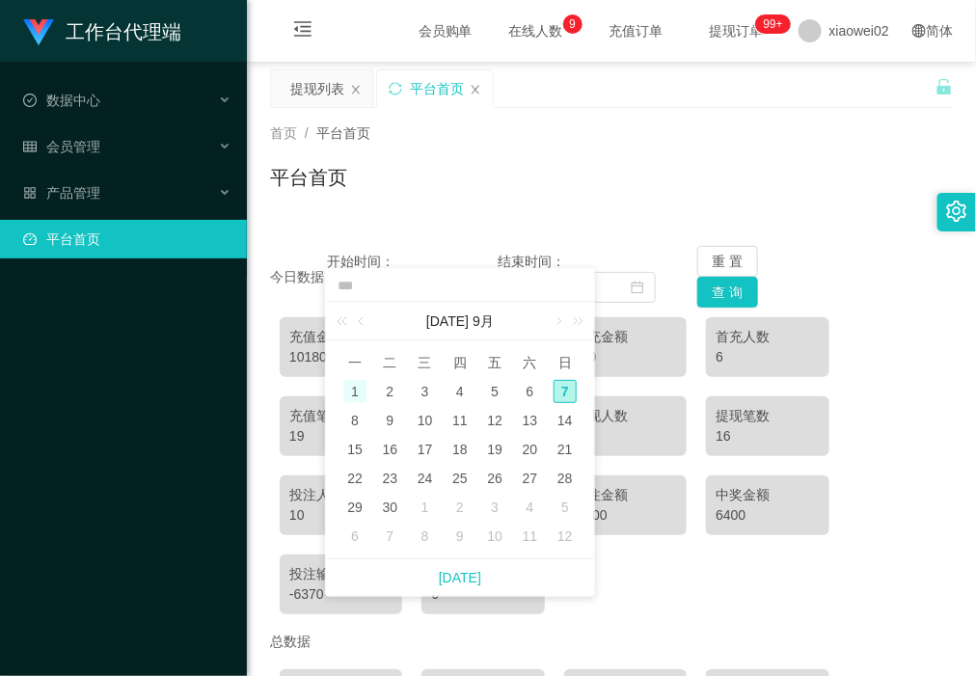 Image resolution: width=976 pixels, height=676 pixels. Describe the element at coordinates (944, 87) in the screenshot. I see `i: 图标: unlock` at that location.